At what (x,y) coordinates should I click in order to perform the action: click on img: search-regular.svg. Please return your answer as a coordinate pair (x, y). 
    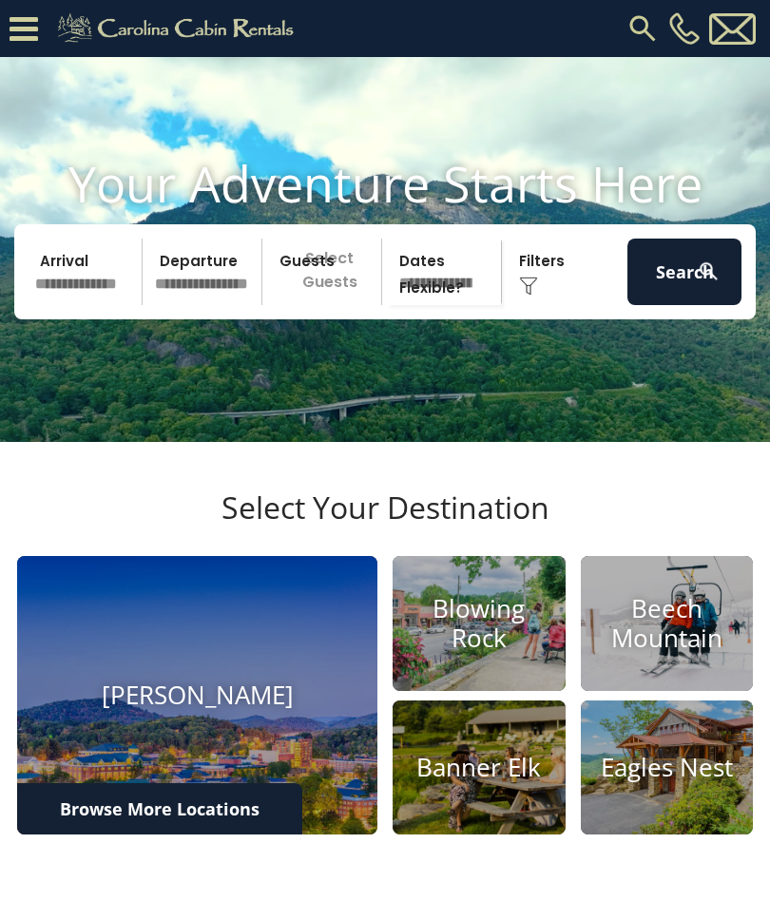
    Looking at the image, I should click on (643, 29).